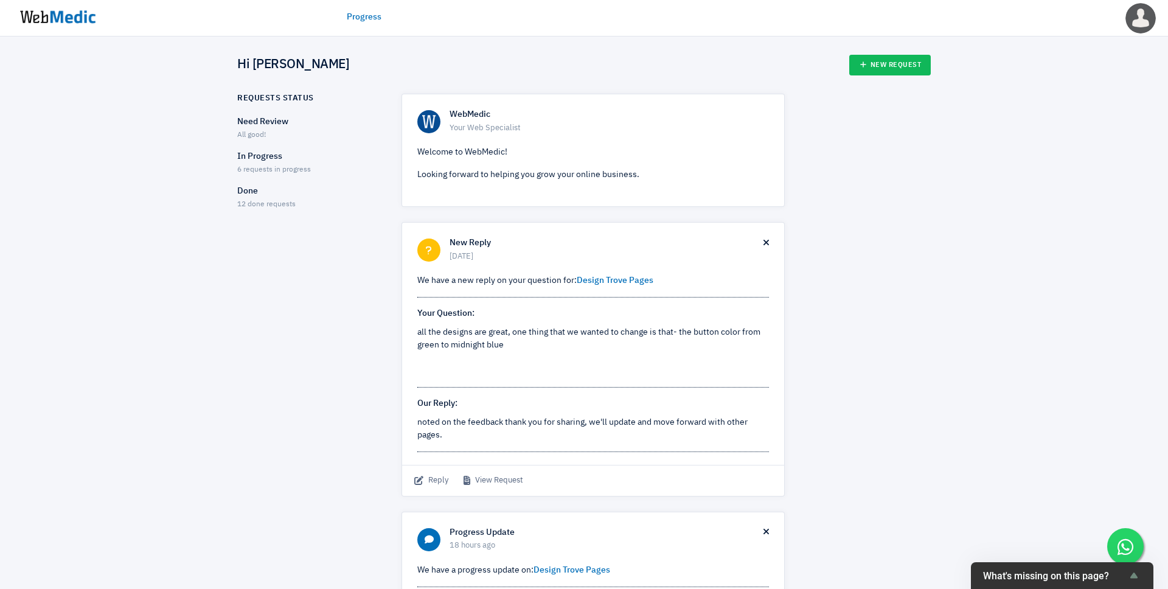 The height and width of the screenshot is (589, 1168). Describe the element at coordinates (593, 152) in the screenshot. I see `p: Welcome to WebMedic!` at that location.